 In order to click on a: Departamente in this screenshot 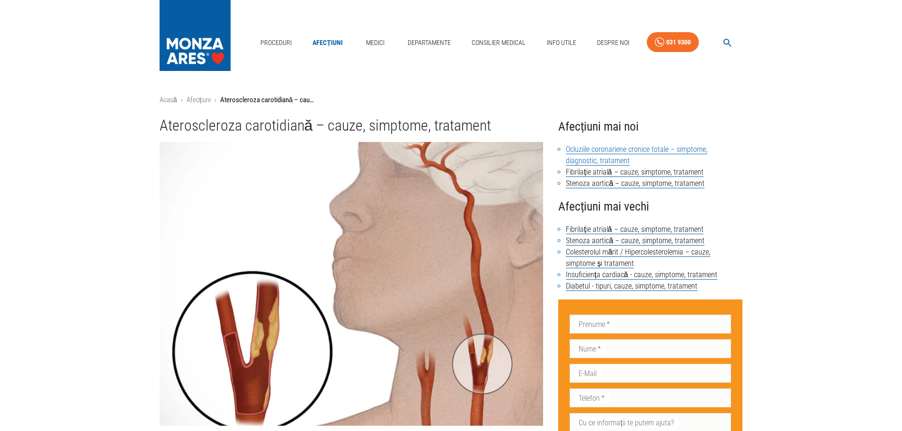, I will do `click(429, 43)`.